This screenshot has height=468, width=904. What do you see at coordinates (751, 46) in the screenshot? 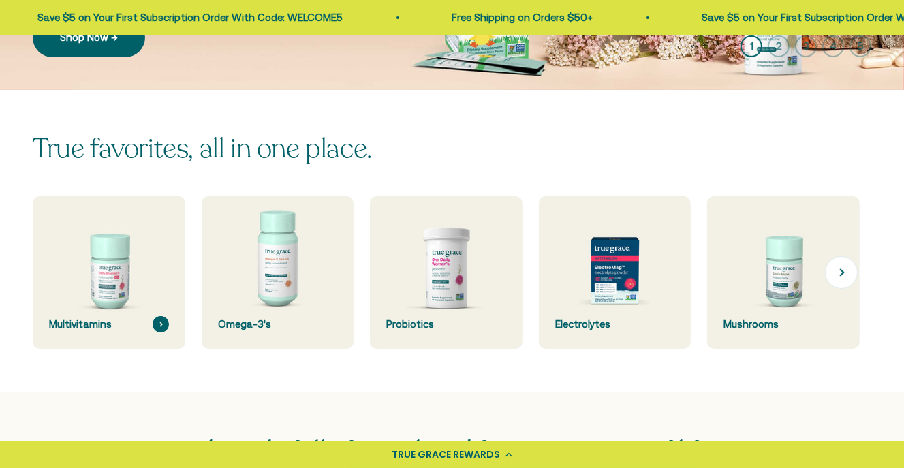
I see `button: 1` at bounding box center [751, 46].